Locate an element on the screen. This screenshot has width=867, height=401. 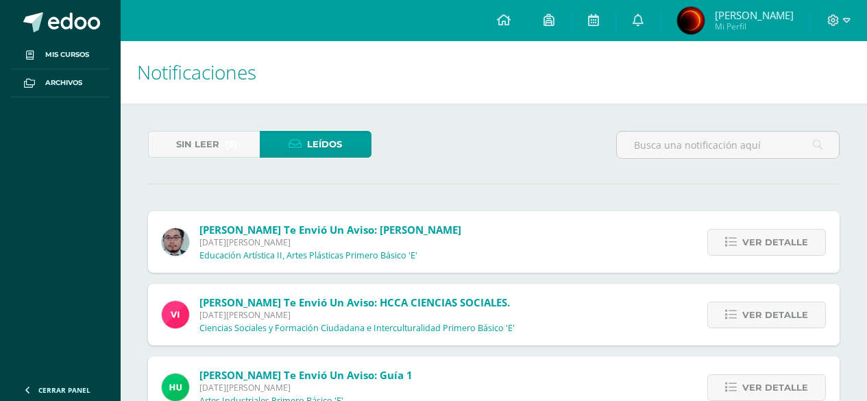
span: Mis cursos is located at coordinates (67, 55).